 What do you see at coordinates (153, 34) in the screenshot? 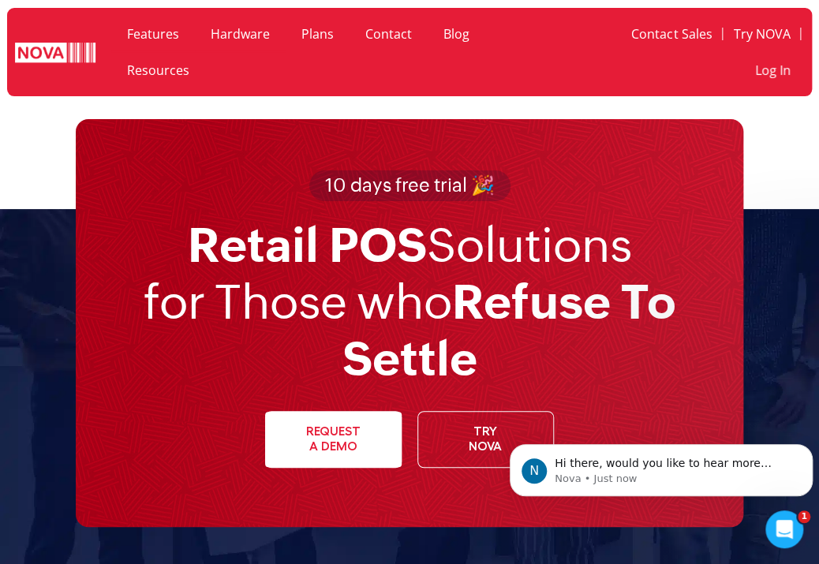
I see `a: Features` at bounding box center [153, 34].